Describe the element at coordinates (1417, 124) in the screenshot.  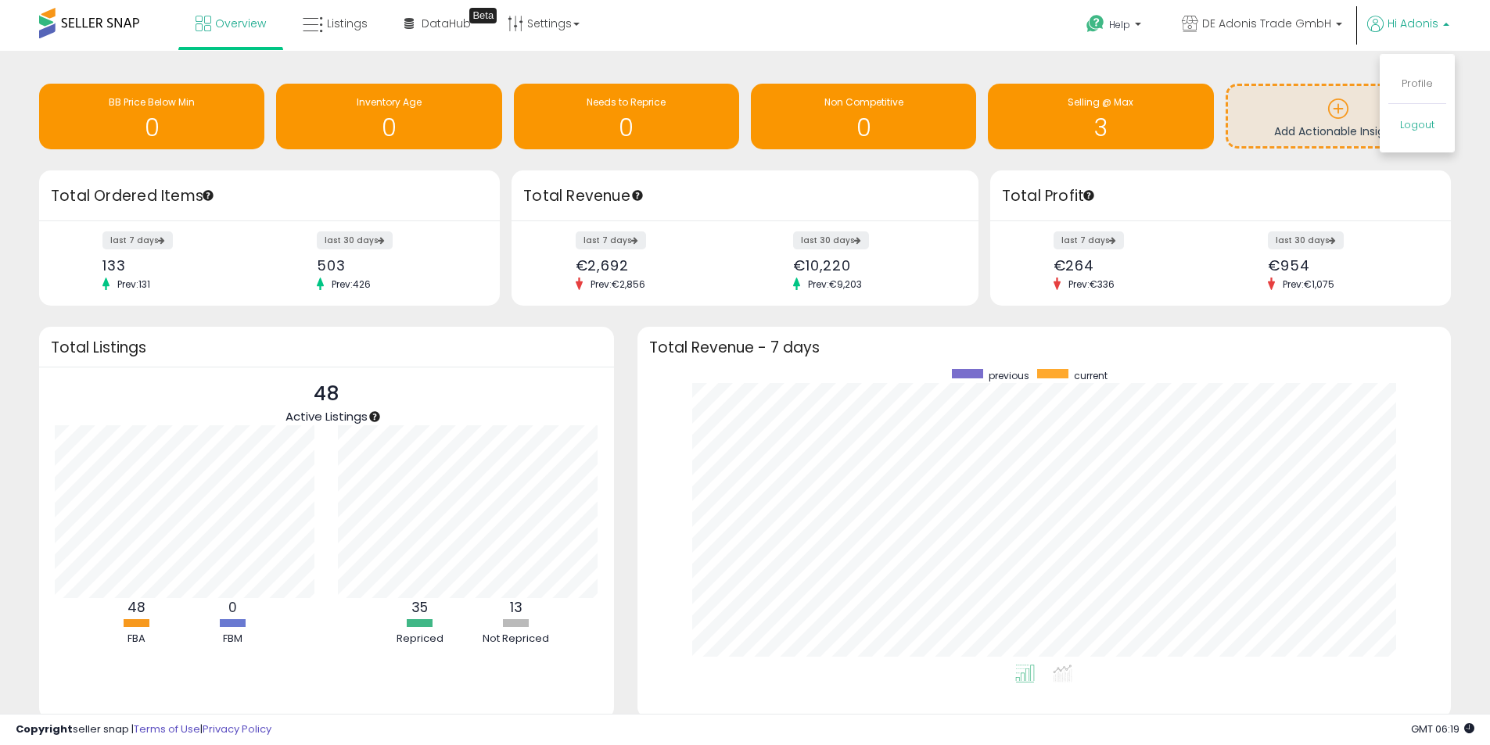
I see `a: Logout` at that location.